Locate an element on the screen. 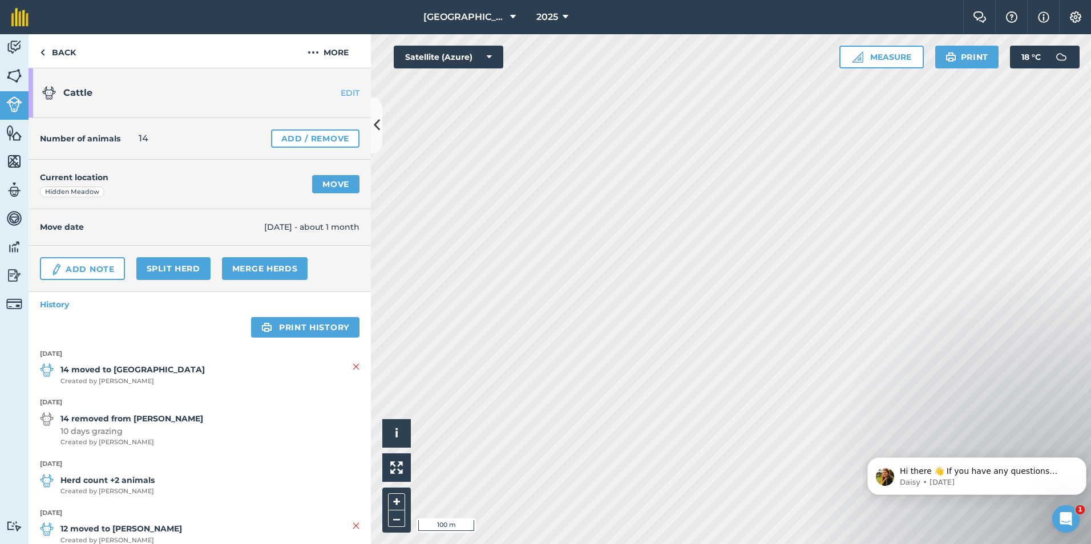 Image resolution: width=1091 pixels, height=544 pixels. img: Four arrows, one pointing top left, one top right, one bottom right and the last bottom left is located at coordinates (396, 468).